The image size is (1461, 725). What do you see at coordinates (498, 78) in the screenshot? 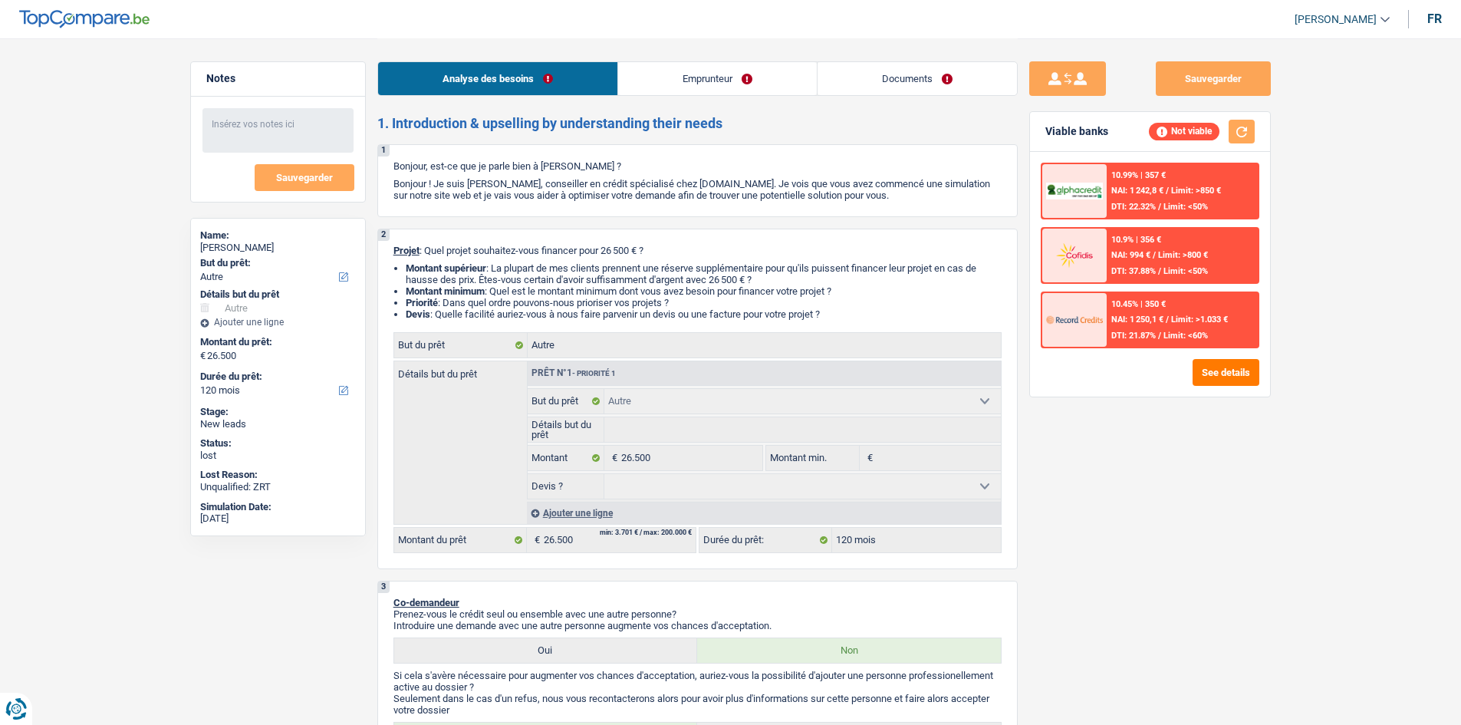
I see `a: Analyse des besoins` at bounding box center [498, 78].